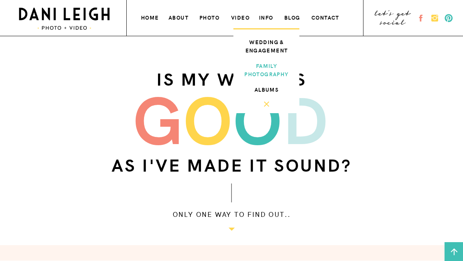 The image size is (463, 261). I want to click on h3: d, so click(306, 97).